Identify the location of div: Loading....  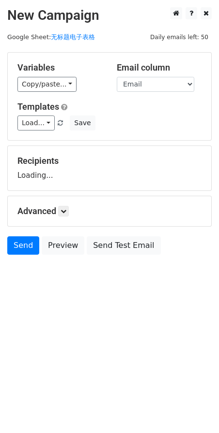
(109, 168).